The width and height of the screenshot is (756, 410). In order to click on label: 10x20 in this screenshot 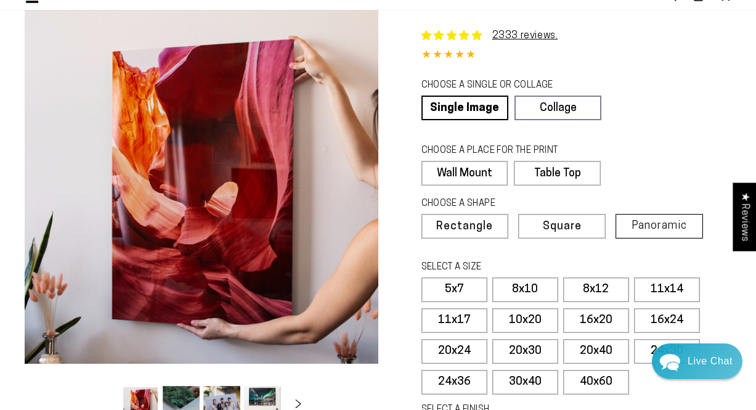, I will do `click(525, 320)`.